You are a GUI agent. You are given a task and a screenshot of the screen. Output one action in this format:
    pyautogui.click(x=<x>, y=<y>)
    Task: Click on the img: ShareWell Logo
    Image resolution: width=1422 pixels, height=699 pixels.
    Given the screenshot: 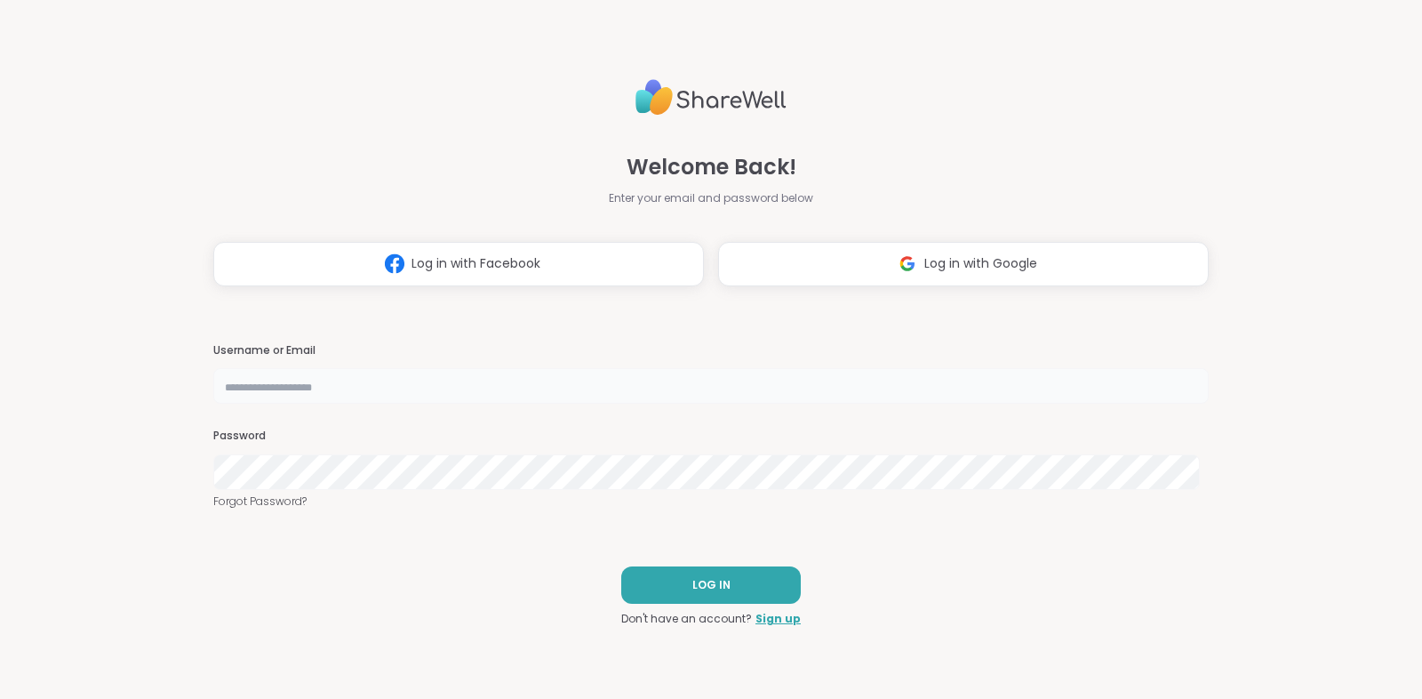 What is the action you would take?
    pyautogui.click(x=711, y=97)
    